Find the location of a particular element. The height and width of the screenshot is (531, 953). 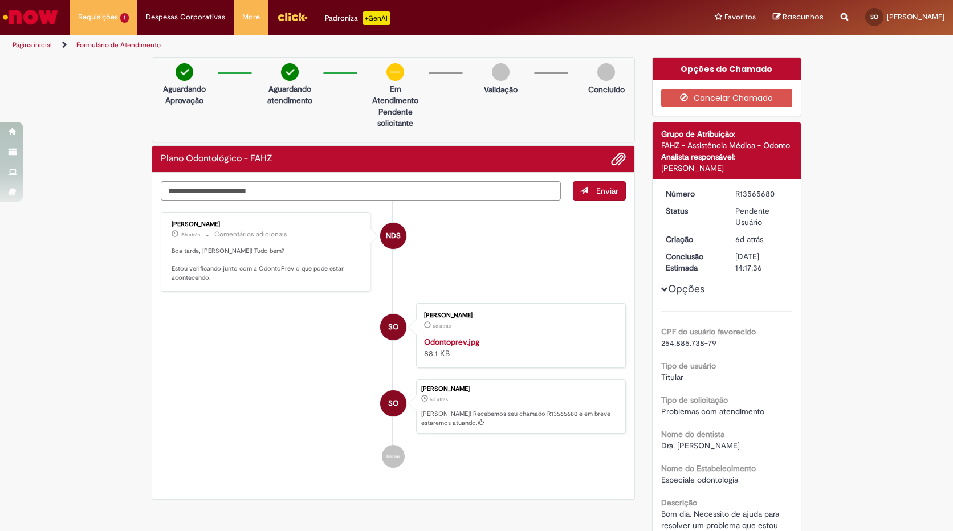

img: click_logo_yellow_360x200.png is located at coordinates (292, 17).